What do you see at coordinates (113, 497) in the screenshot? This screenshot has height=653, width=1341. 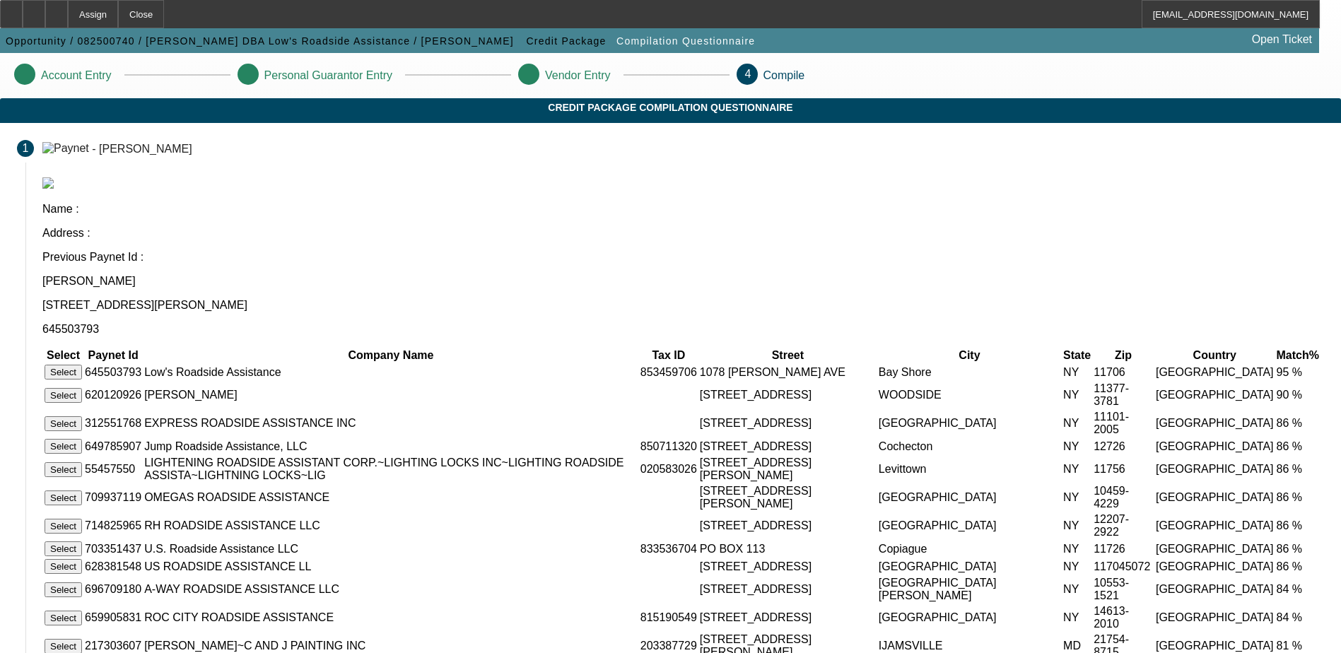 I see `td: 709937119` at bounding box center [113, 497].